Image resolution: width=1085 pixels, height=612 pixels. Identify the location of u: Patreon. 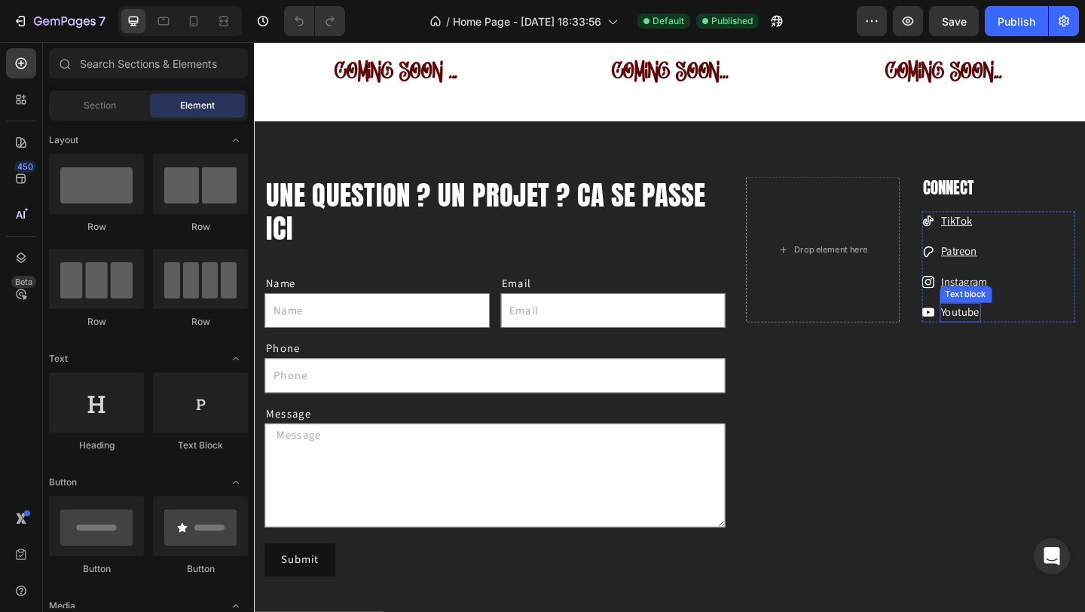
(767, 227).